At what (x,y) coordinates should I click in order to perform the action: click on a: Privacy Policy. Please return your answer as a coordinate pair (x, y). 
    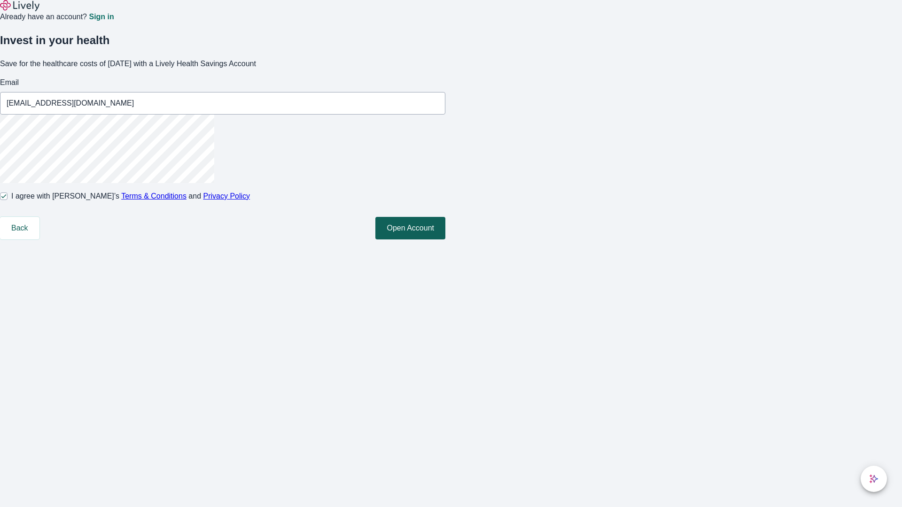
    Looking at the image, I should click on (227, 196).